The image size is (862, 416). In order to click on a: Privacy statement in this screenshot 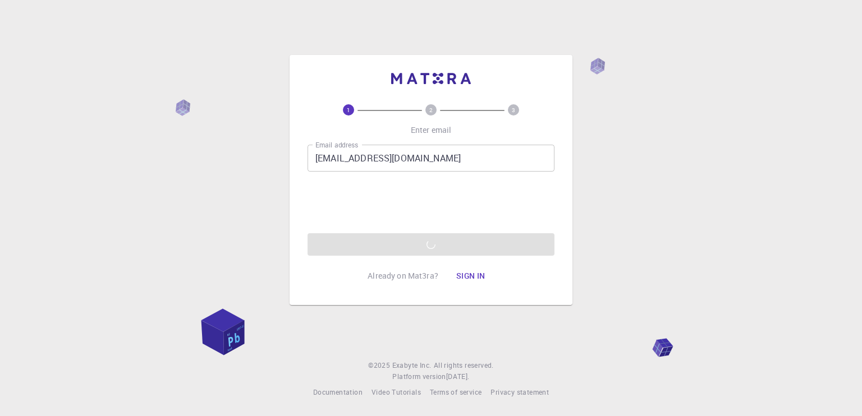, I will do `click(519, 393)`.